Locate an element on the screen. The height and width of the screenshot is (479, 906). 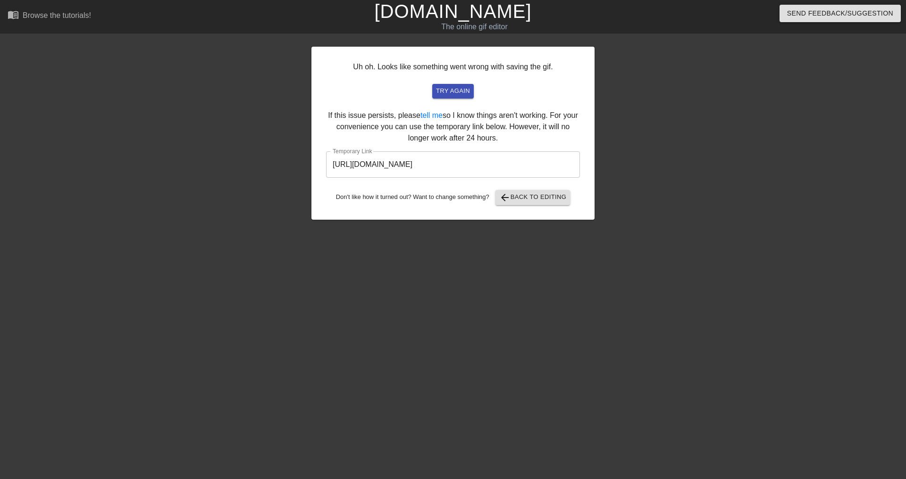
div: Don't like how it turned out? Want to change something? is located at coordinates (453, 198).